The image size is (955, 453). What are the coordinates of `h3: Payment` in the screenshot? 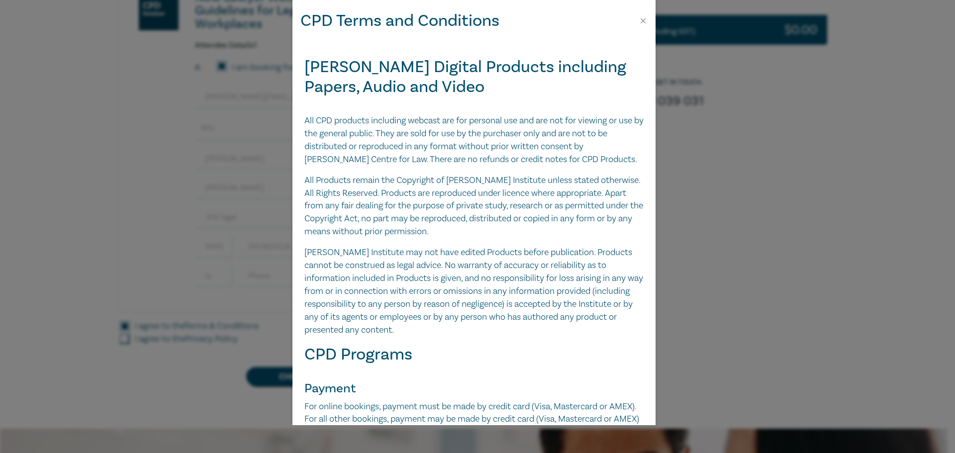 It's located at (474, 388).